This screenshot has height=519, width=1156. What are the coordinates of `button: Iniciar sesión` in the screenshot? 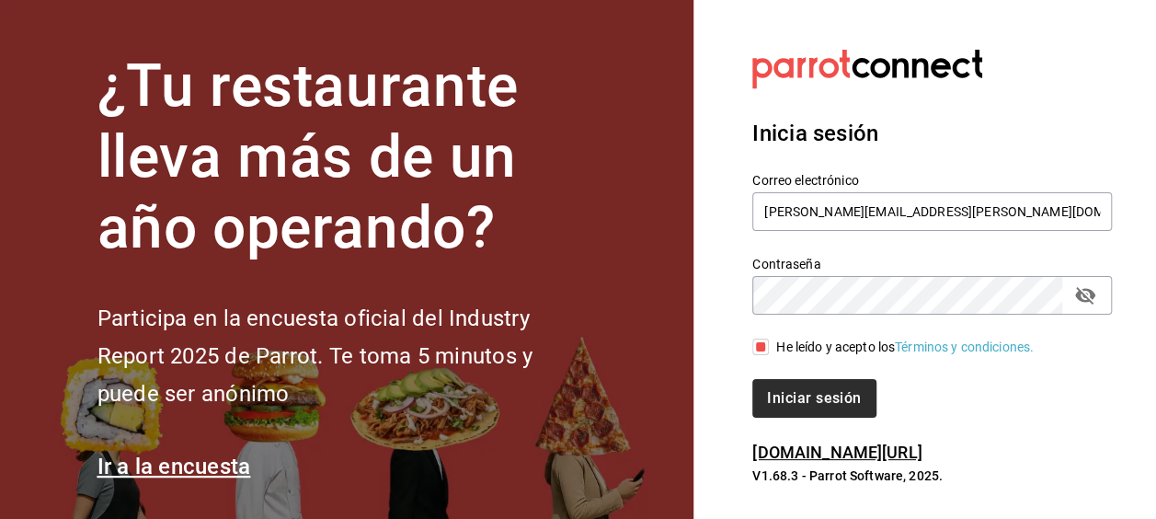 It's located at (814, 398).